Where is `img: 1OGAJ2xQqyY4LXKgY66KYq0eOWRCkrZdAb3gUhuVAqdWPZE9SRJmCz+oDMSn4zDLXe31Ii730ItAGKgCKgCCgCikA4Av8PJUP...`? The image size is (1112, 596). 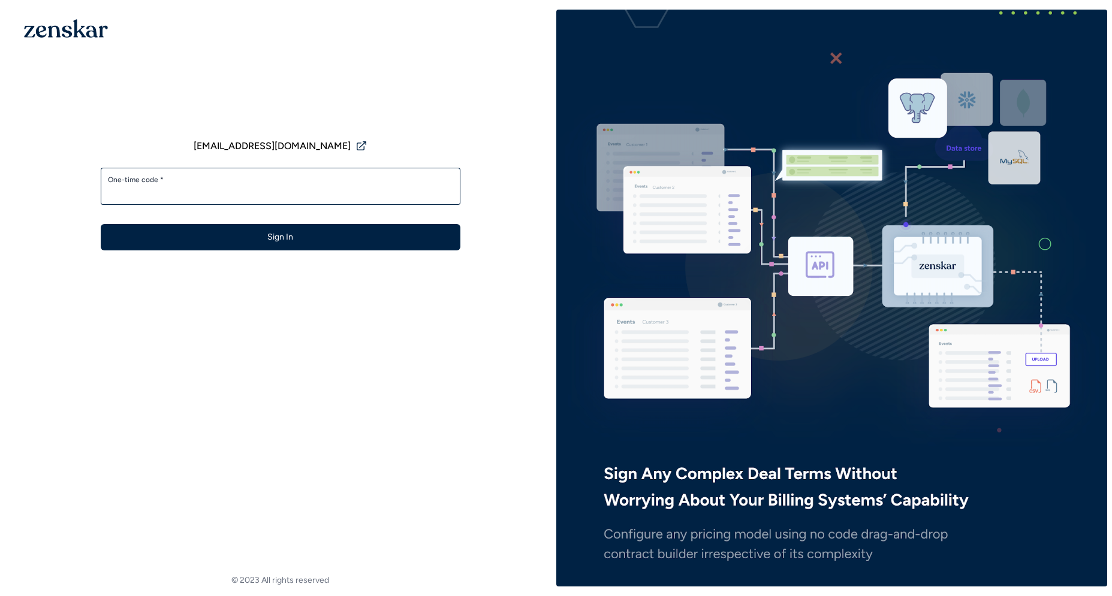 img: 1OGAJ2xQqyY4LXKgY66KYq0eOWRCkrZdAb3gUhuVAqdWPZE9SRJmCz+oDMSn4zDLXe31Ii730ItAGKgCKgCCgCikA4Av8PJUP... is located at coordinates (66, 28).